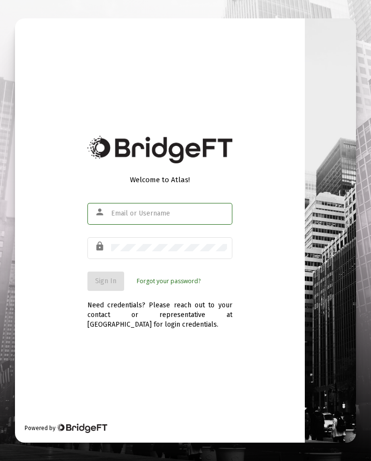 This screenshot has width=371, height=461. I want to click on input: Email or Username, so click(169, 214).